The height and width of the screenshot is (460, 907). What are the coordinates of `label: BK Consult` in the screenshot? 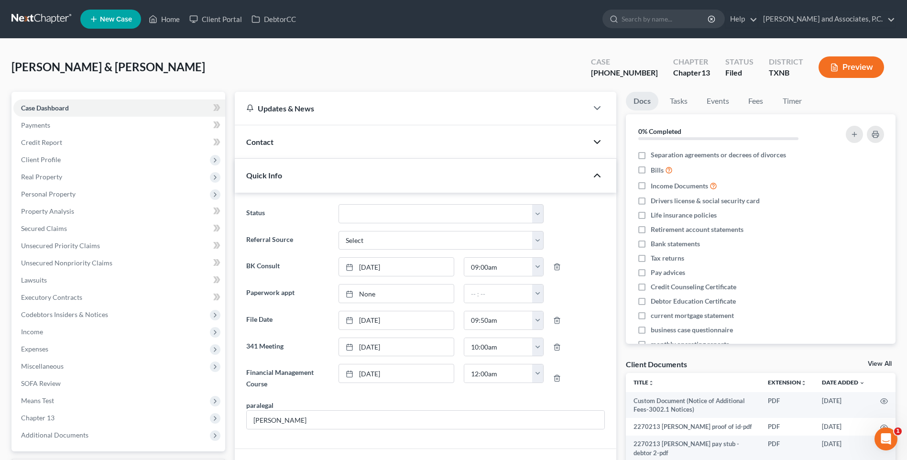 It's located at (287, 267).